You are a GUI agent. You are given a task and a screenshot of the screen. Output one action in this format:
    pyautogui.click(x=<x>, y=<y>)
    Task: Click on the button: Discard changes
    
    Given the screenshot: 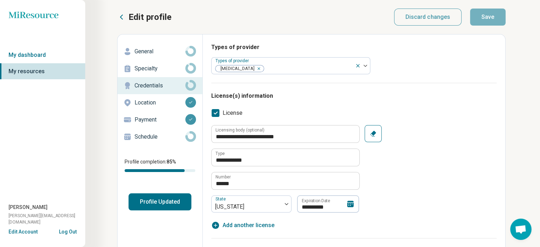 What is the action you would take?
    pyautogui.click(x=428, y=17)
    